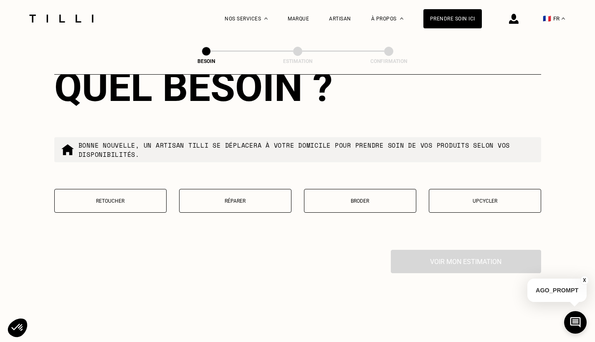 The width and height of the screenshot is (595, 342). I want to click on img: menu déroulant, so click(563, 18).